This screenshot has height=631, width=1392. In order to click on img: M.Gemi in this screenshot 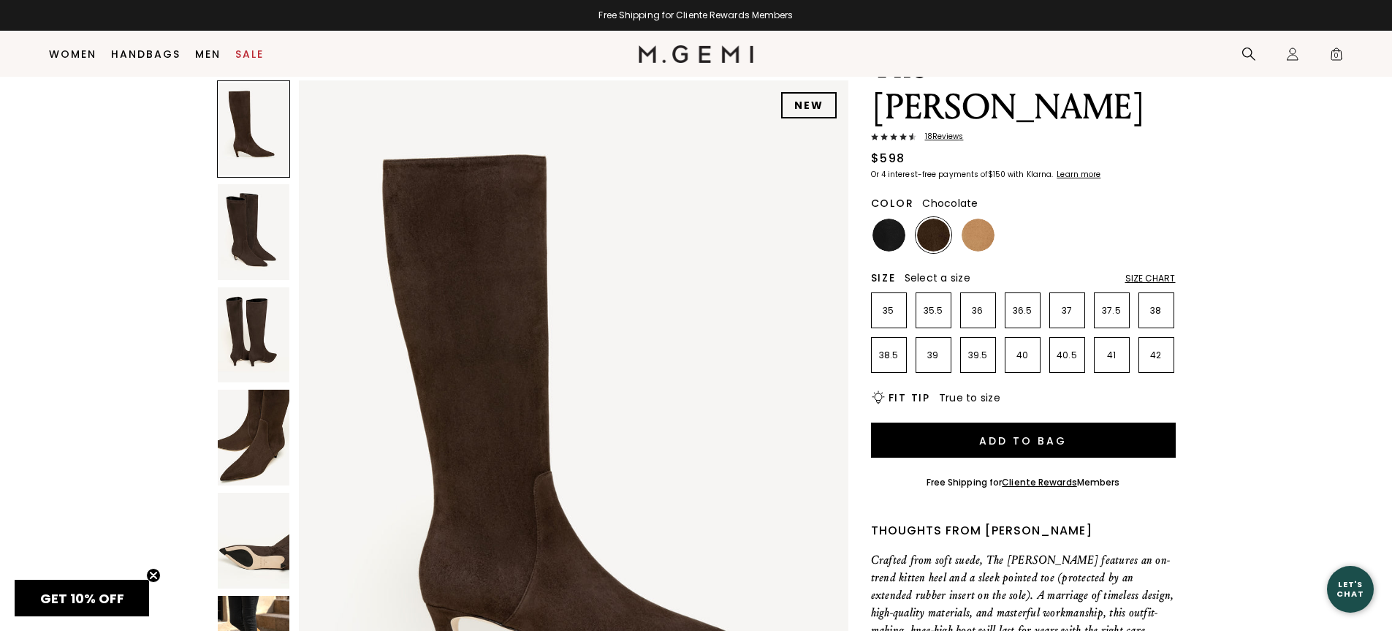, I will do `click(696, 54)`.